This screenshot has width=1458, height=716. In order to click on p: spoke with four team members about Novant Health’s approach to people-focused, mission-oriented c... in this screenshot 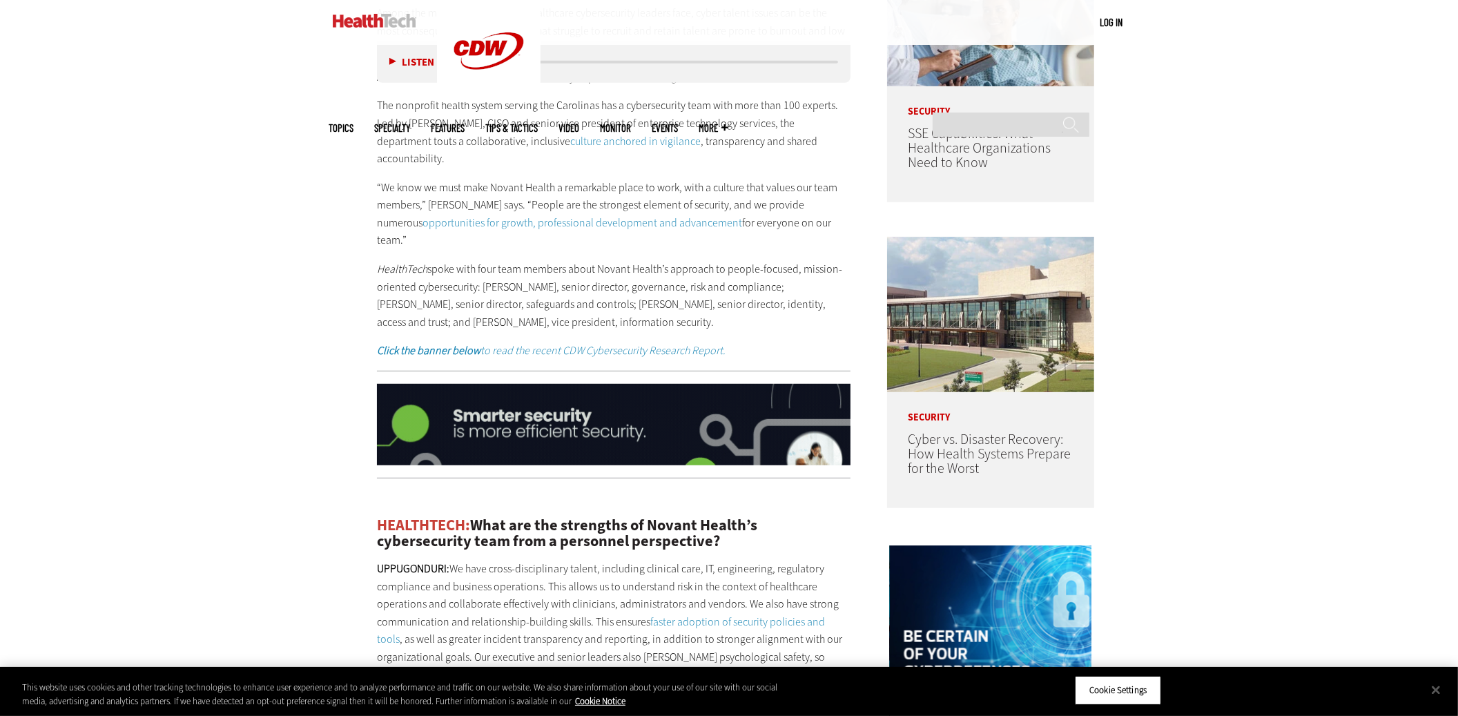, I will do `click(614, 296)`.